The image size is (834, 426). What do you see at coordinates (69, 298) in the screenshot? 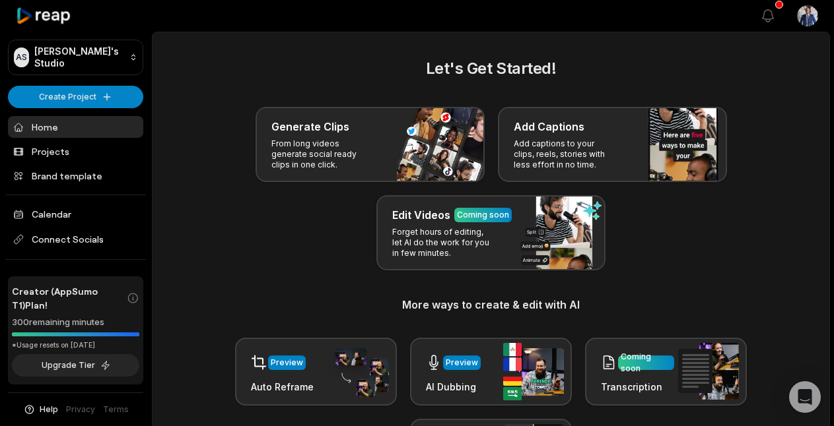
I see `span: Creator (AppSumo T1) Plan!` at bounding box center [69, 298].